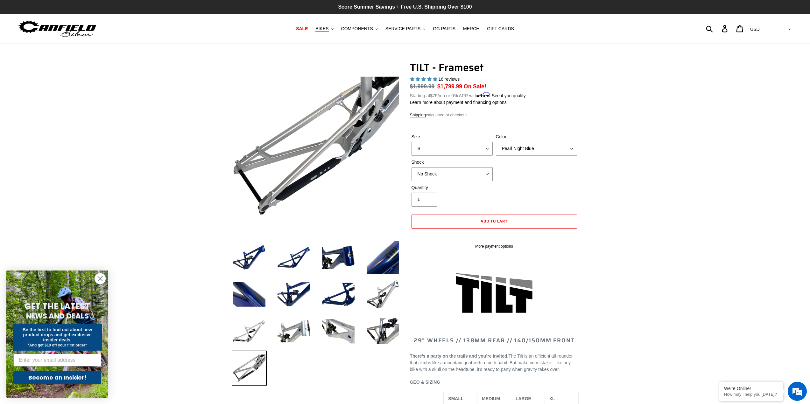 This screenshot has width=810, height=404. I want to click on div: calculated at checkout., so click(494, 115).